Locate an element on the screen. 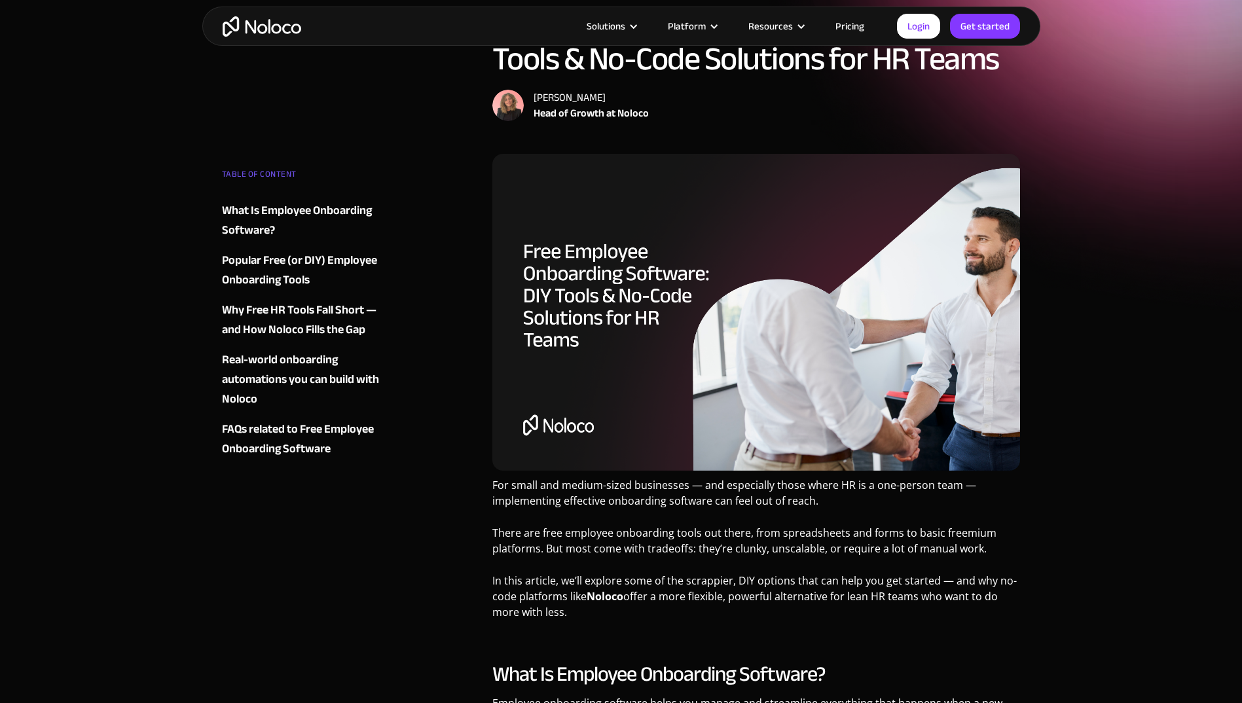 The width and height of the screenshot is (1242, 703). a: Pricing is located at coordinates (850, 26).